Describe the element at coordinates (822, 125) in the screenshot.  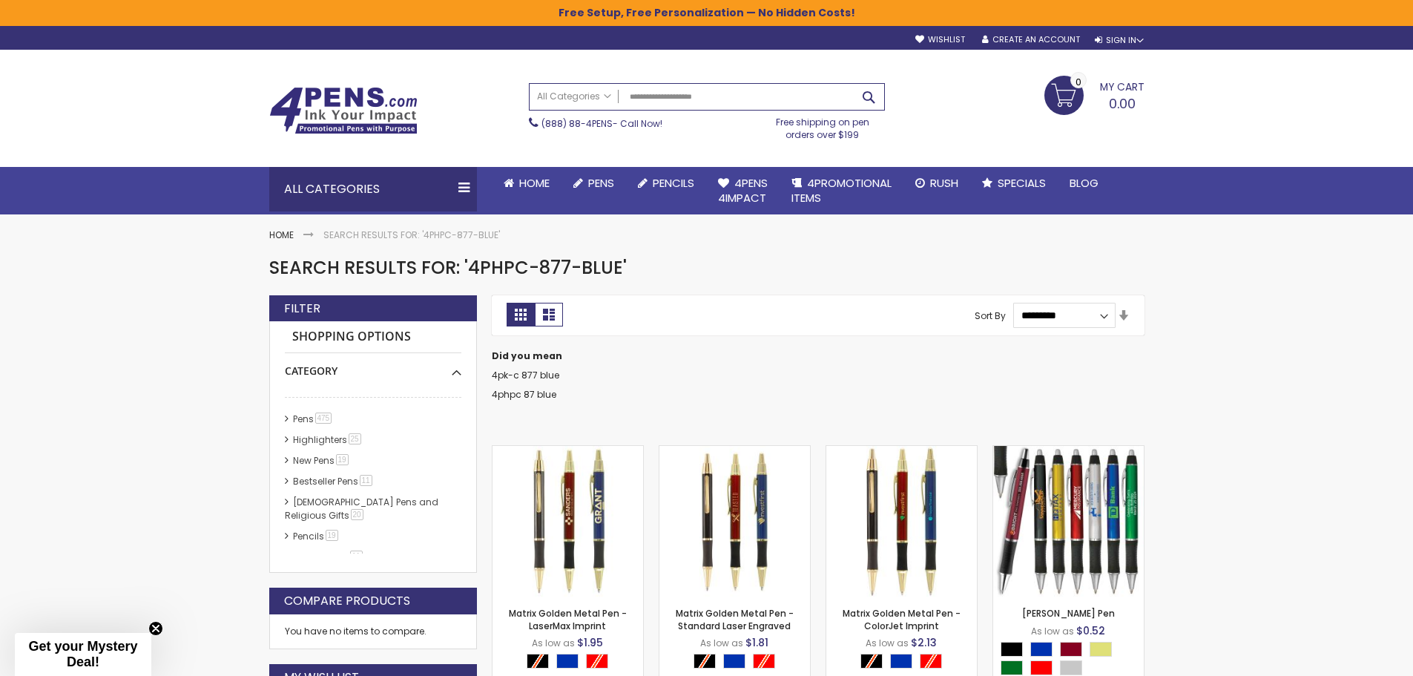
I see `div: Free shipping on pen orders over $199` at that location.